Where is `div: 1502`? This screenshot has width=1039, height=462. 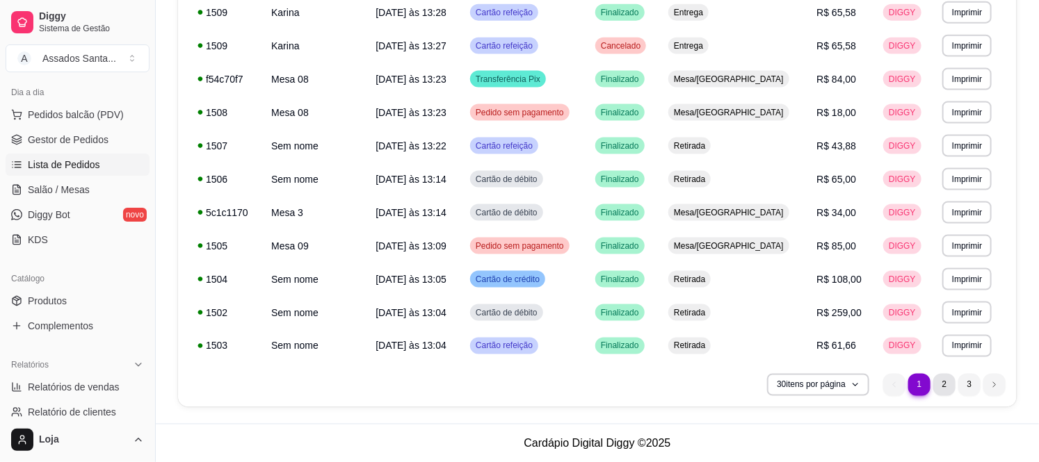 div: 1502 is located at coordinates (226, 313).